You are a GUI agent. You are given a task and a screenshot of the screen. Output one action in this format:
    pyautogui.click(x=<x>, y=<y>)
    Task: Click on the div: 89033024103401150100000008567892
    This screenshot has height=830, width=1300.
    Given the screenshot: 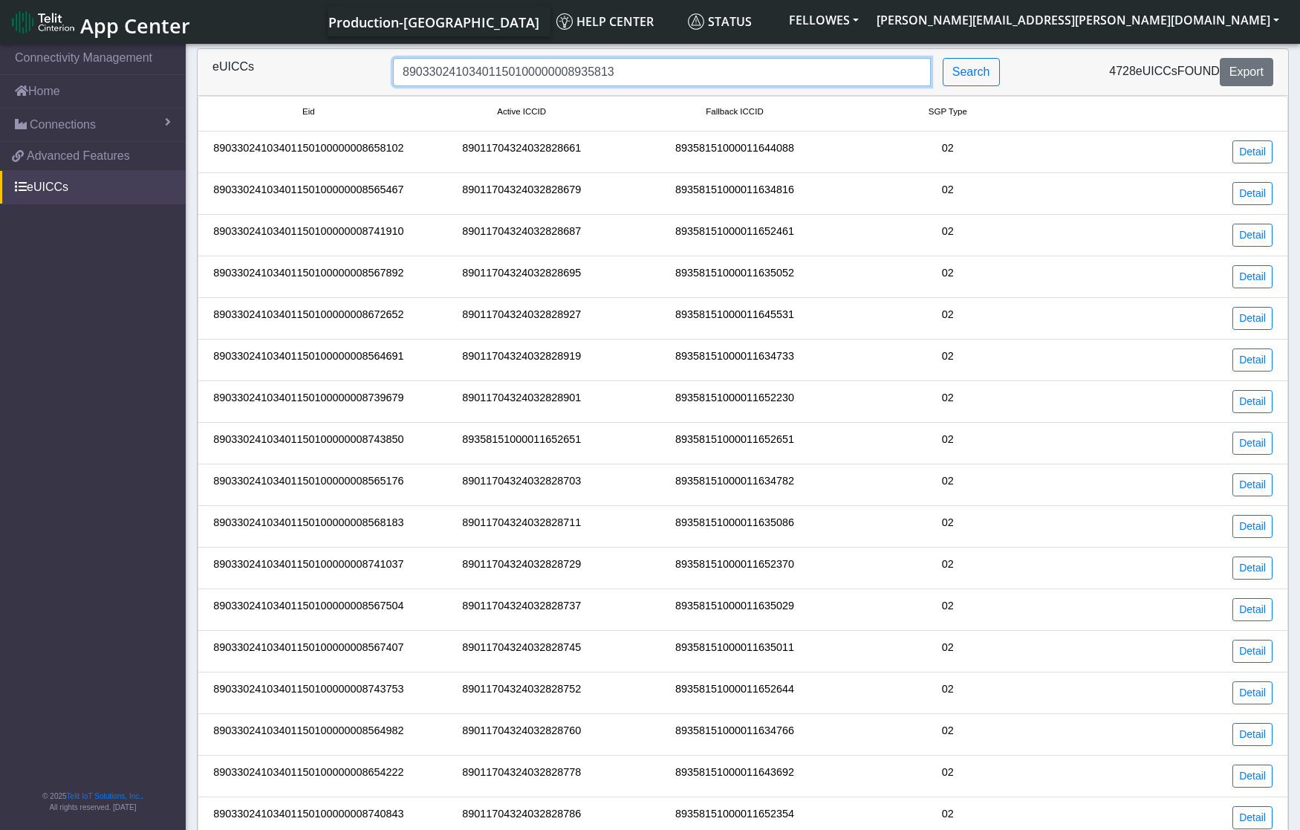 What is the action you would take?
    pyautogui.click(x=308, y=276)
    